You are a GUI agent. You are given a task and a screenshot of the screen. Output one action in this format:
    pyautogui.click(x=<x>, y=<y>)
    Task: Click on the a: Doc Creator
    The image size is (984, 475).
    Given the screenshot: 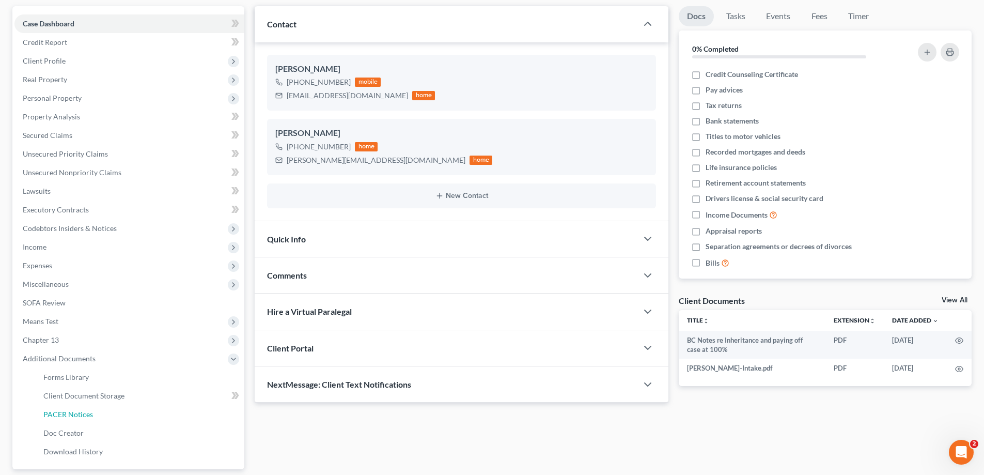 What is the action you would take?
    pyautogui.click(x=139, y=433)
    